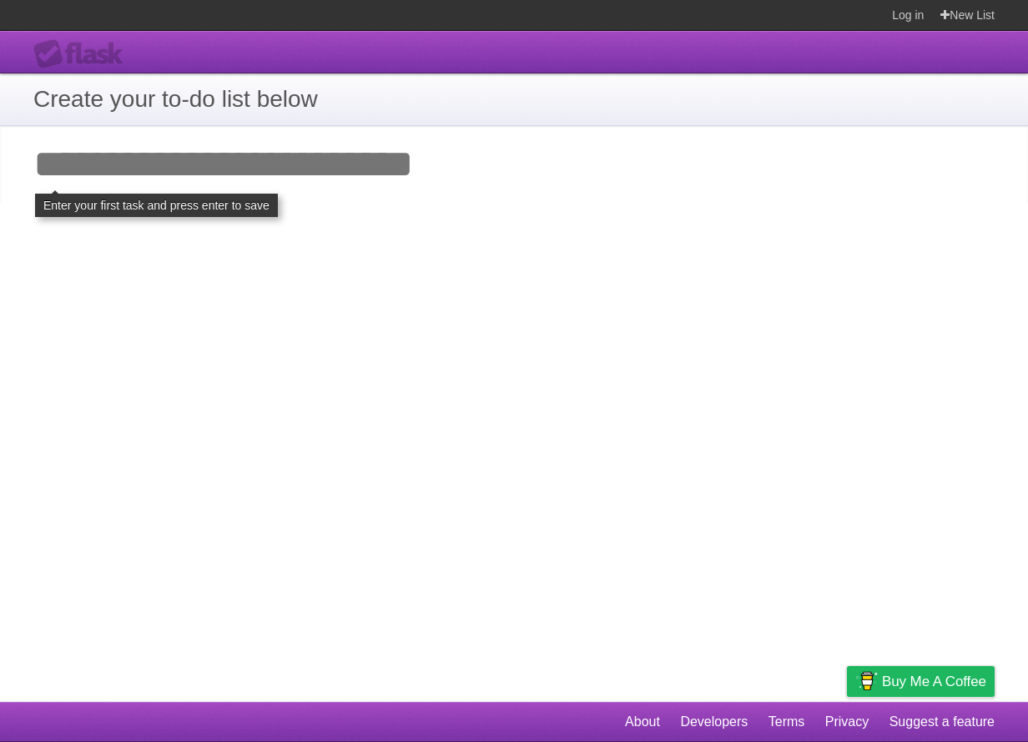 This screenshot has height=742, width=1028. Describe the element at coordinates (787, 722) in the screenshot. I see `a: Terms` at that location.